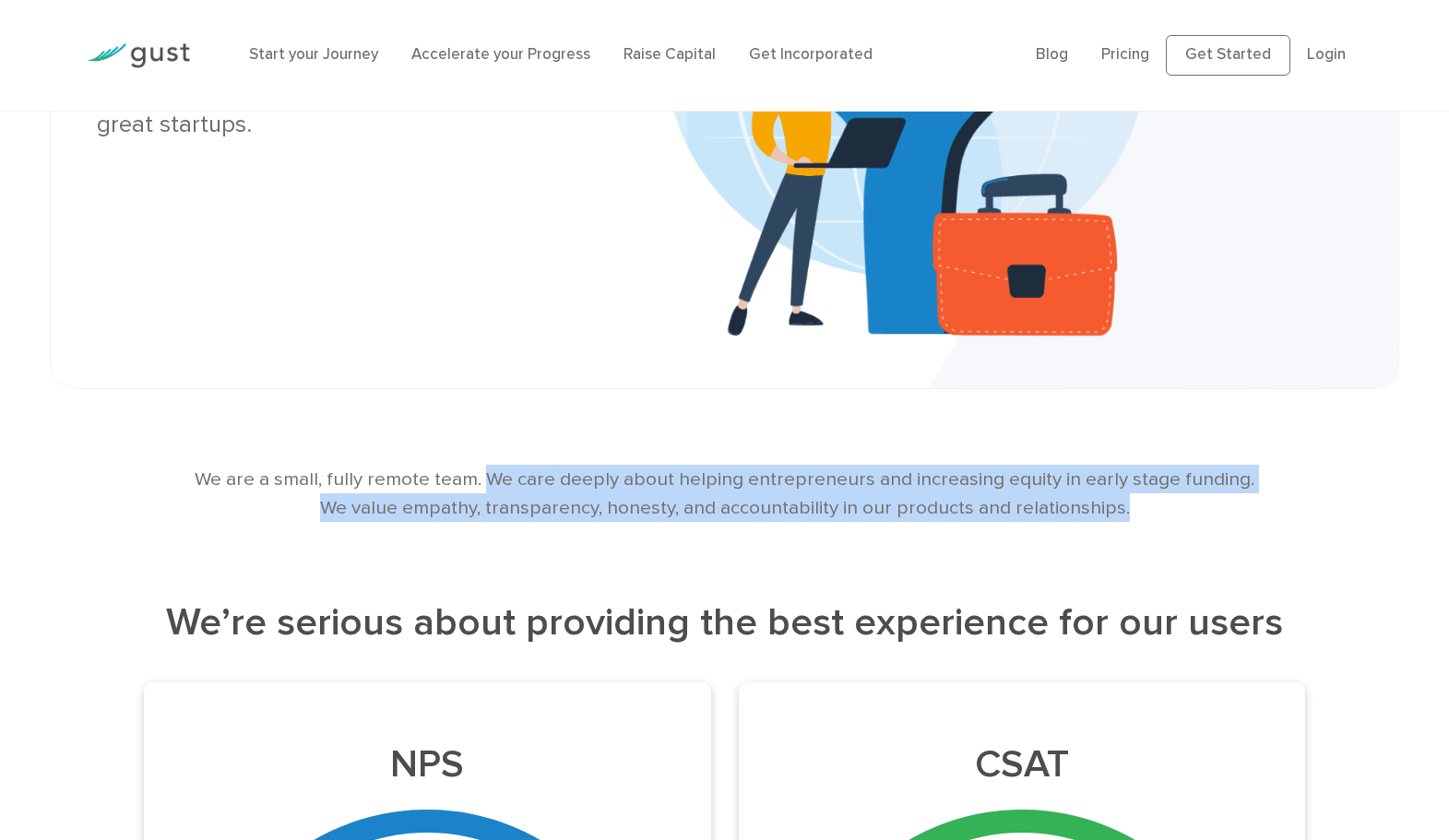 The image size is (1449, 840). I want to click on a: Get Incorporated, so click(811, 54).